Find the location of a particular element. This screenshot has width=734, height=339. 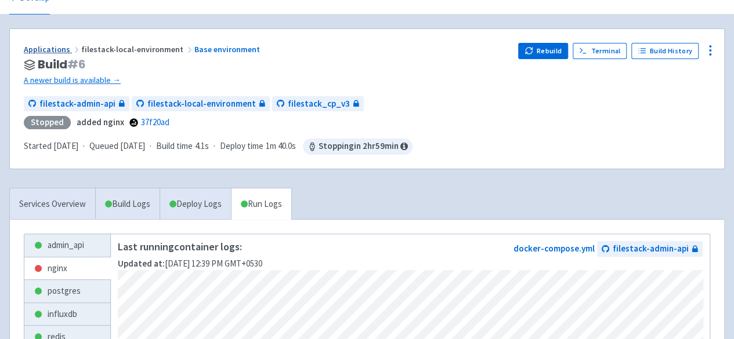

a: admin_api is located at coordinates (67, 245).